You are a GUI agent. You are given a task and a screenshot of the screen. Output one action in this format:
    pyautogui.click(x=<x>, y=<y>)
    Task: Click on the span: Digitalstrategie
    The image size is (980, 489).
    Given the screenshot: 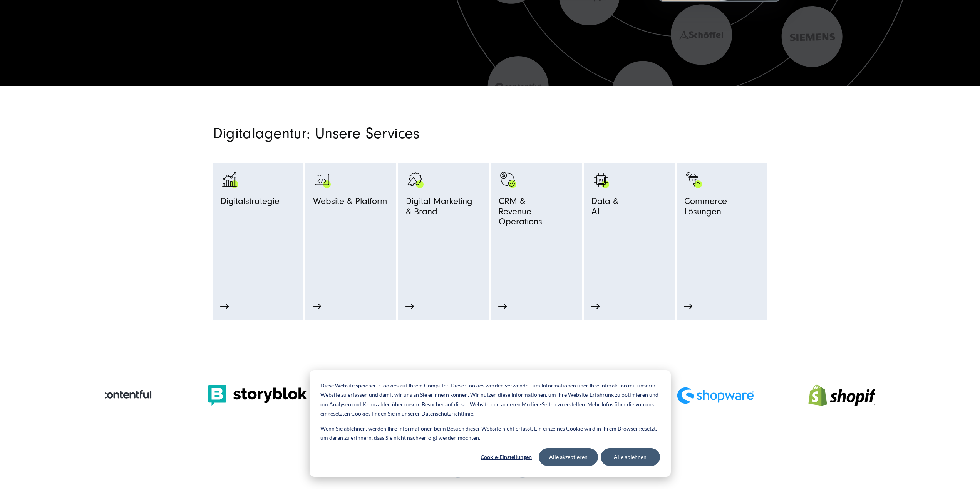 What is the action you would take?
    pyautogui.click(x=250, y=203)
    